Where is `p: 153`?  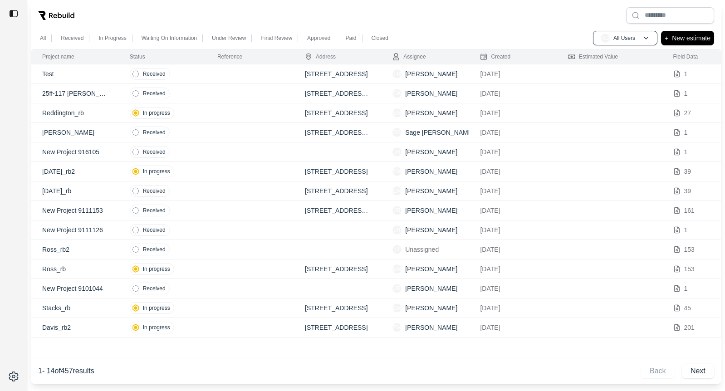 p: 153 is located at coordinates (689, 269).